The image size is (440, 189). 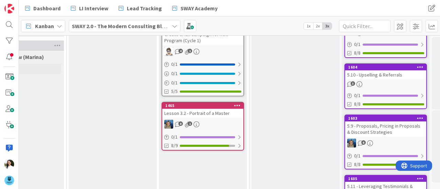 What do you see at coordinates (203, 110) in the screenshot?
I see `div: 1465Lesson 3.2 - Portrait of a Master` at bounding box center [203, 110].